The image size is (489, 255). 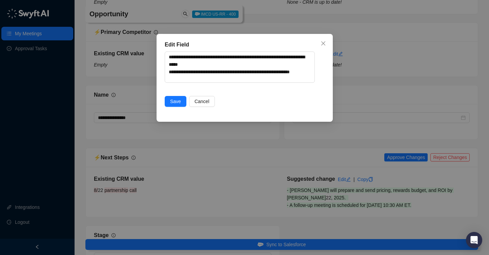 What do you see at coordinates (175, 101) in the screenshot?
I see `span: Save` at bounding box center [175, 101].